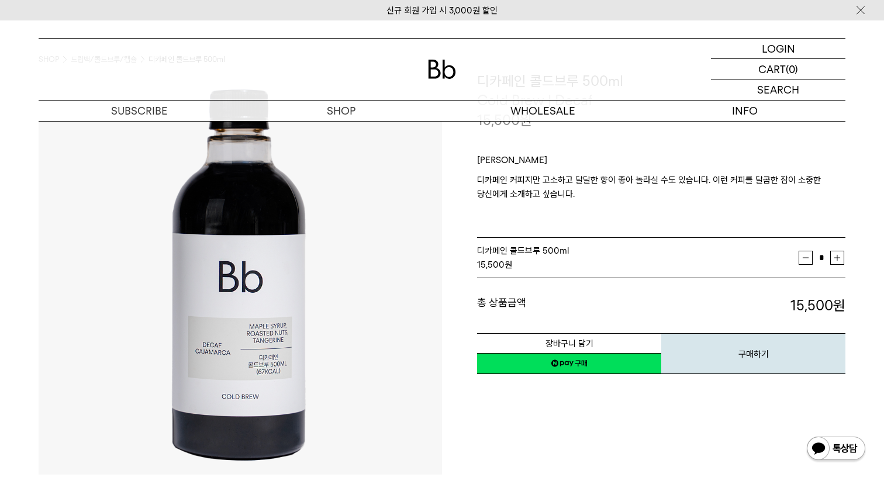 The image size is (884, 481). Describe the element at coordinates (744, 111) in the screenshot. I see `p: INFO` at that location.